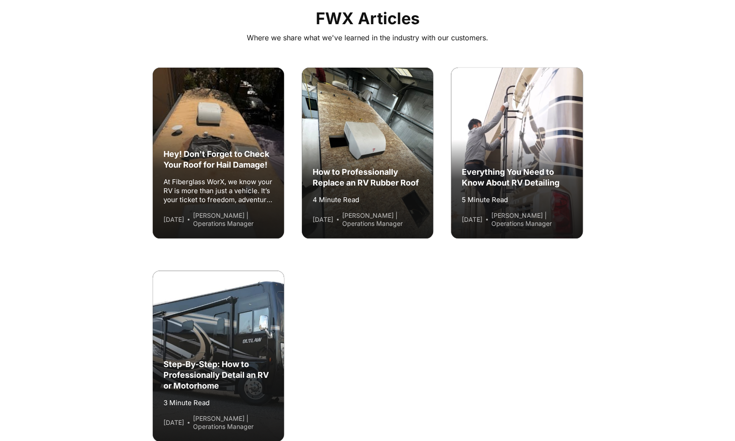 This screenshot has height=441, width=735. What do you see at coordinates (218, 403) in the screenshot?
I see `div: 3 Minute Read` at bounding box center [218, 403].